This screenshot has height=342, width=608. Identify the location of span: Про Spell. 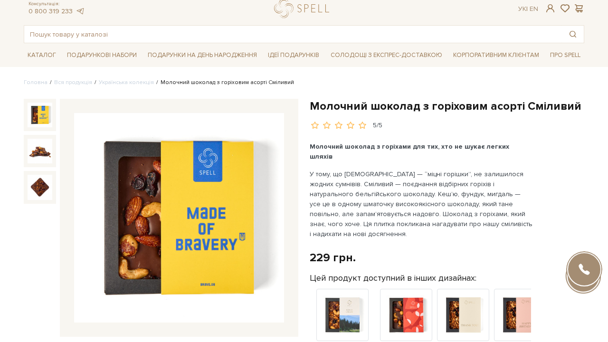
(565, 55).